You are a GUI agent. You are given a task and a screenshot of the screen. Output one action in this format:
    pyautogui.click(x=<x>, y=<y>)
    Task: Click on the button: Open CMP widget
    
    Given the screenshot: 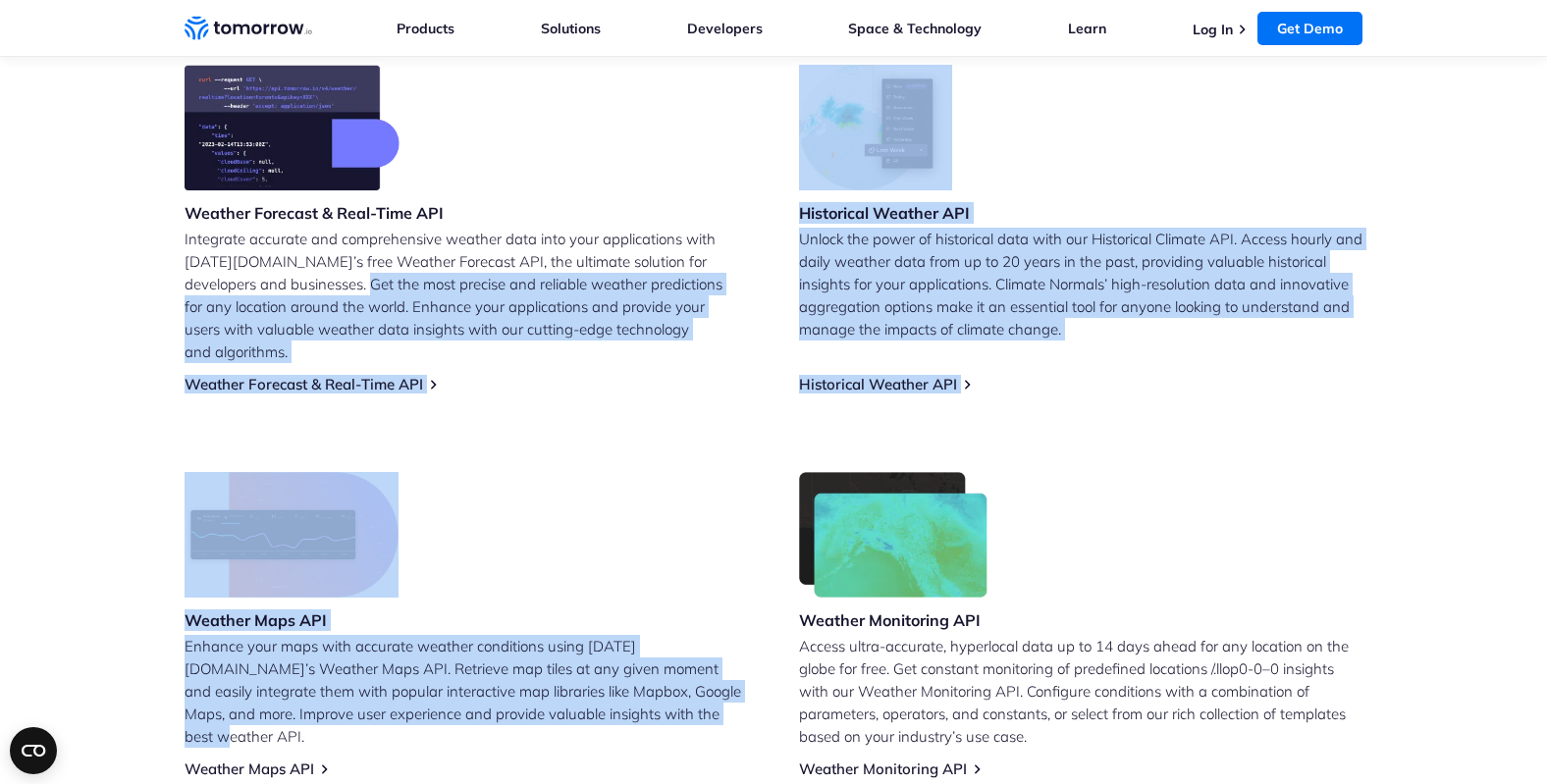 What is the action you would take?
    pyautogui.click(x=34, y=750)
    